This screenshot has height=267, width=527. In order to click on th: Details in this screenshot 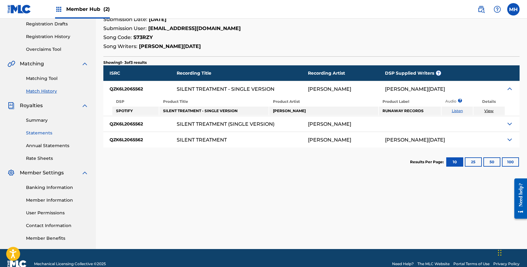, I will do `click(489, 101)`.